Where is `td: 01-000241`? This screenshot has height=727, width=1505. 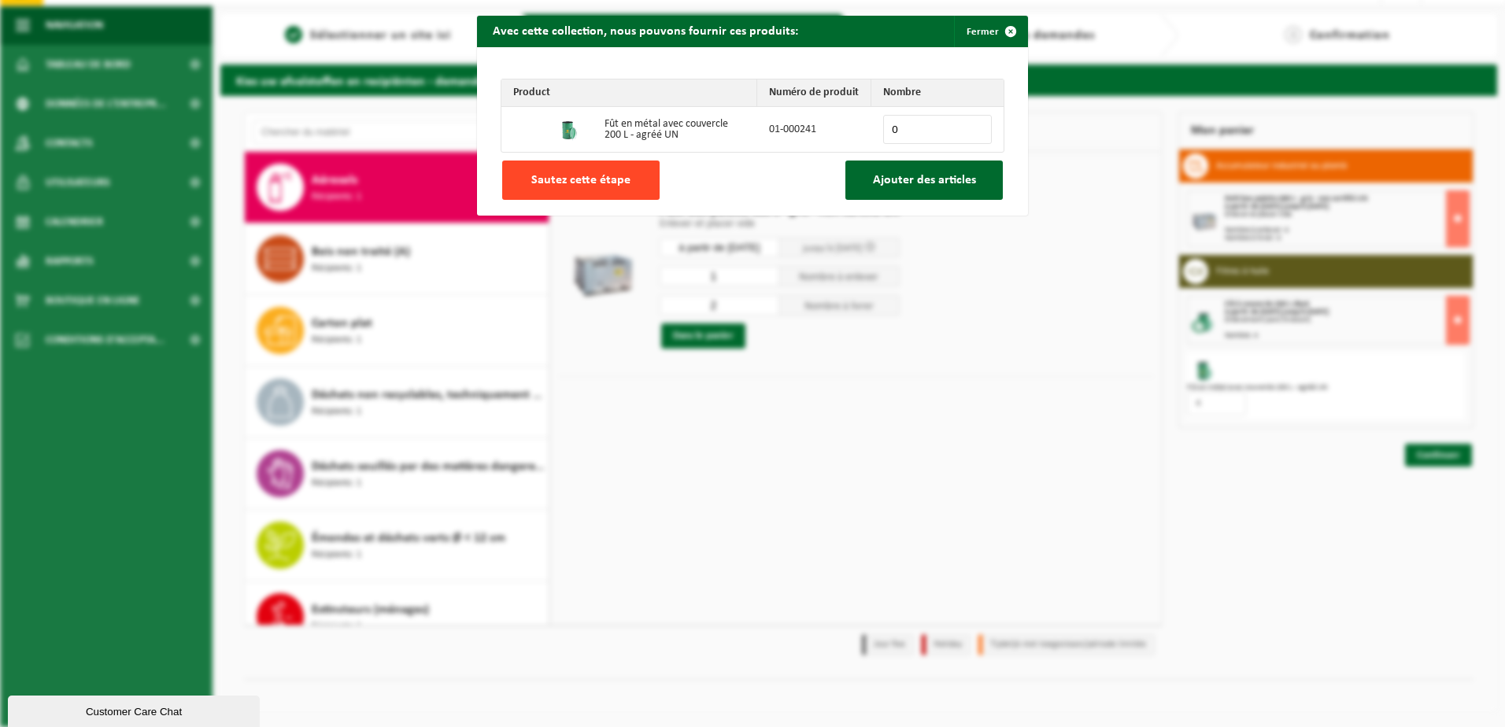
td: 01-000241 is located at coordinates (814, 129).